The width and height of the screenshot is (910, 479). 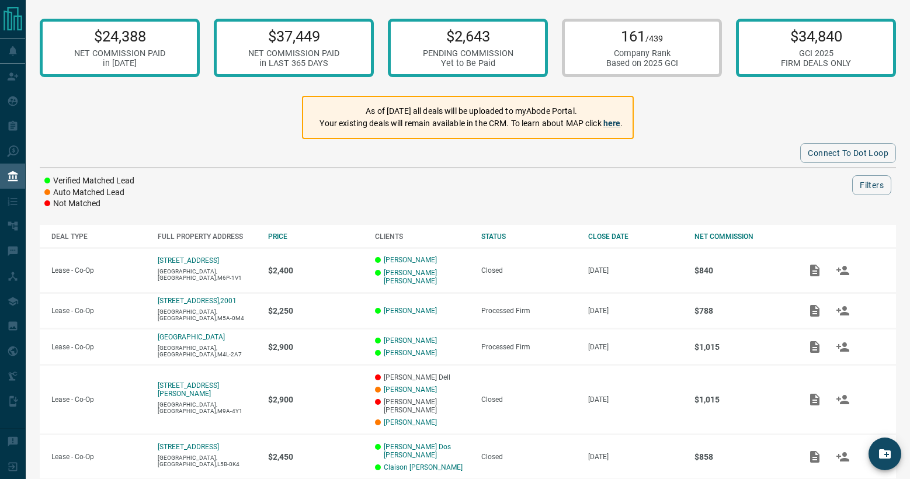 I want to click on span: /439, so click(x=654, y=39).